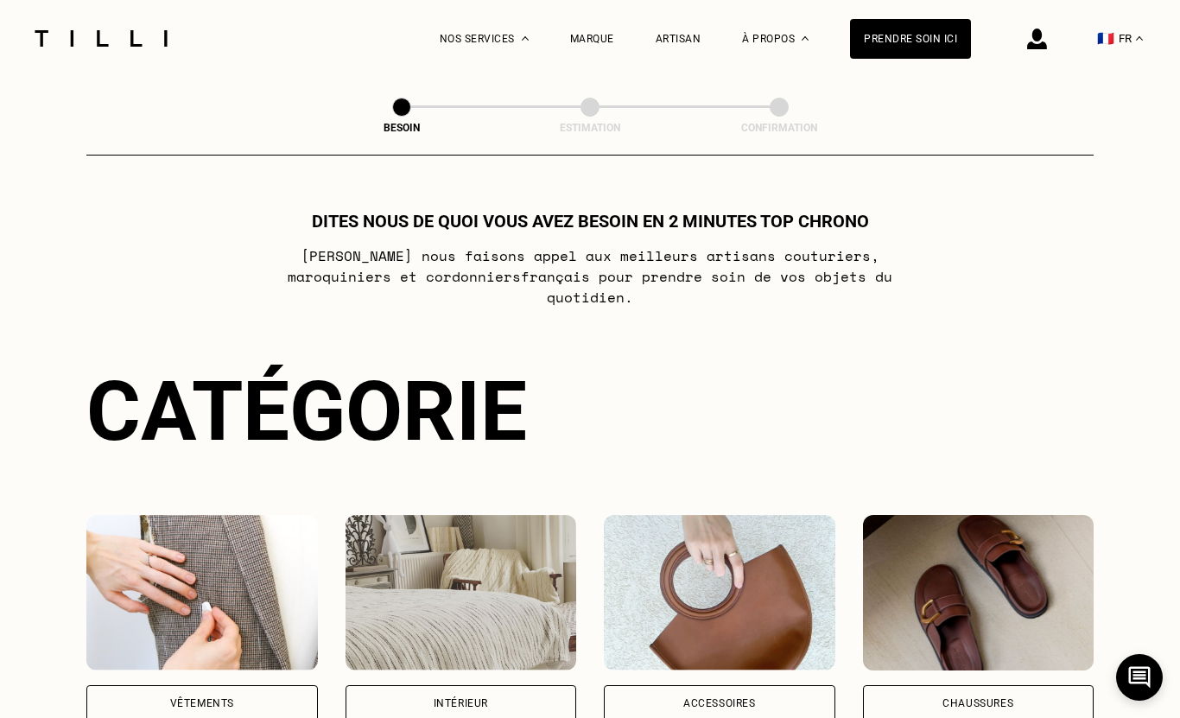 The width and height of the screenshot is (1180, 718). I want to click on img: Intérieur, so click(461, 593).